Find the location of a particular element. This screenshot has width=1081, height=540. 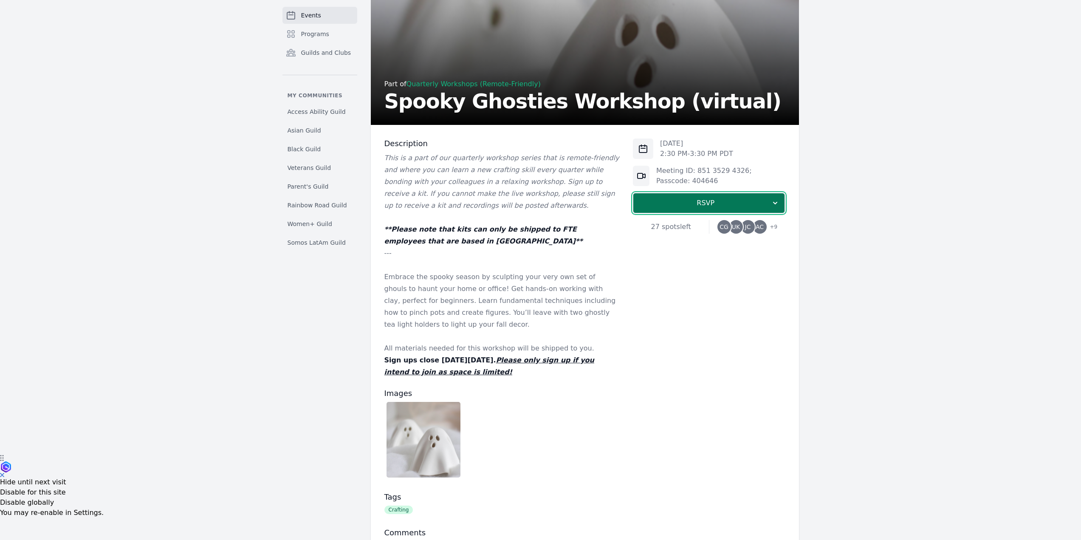

a: Women+ Guild is located at coordinates (320, 224).